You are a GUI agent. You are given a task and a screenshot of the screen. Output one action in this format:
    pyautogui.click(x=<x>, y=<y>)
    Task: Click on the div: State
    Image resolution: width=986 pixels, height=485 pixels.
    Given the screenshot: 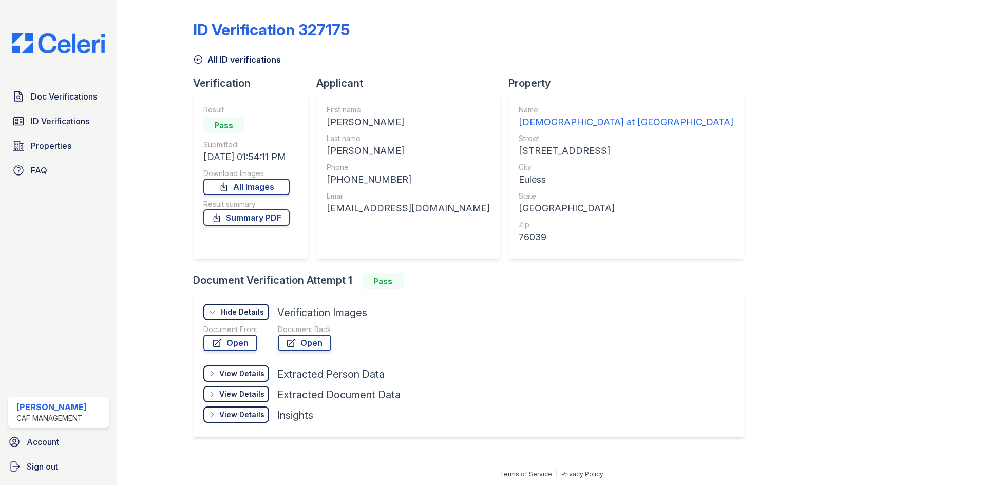 What is the action you would take?
    pyautogui.click(x=626, y=196)
    